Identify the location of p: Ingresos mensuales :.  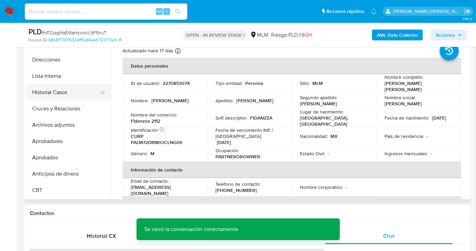
(407, 153).